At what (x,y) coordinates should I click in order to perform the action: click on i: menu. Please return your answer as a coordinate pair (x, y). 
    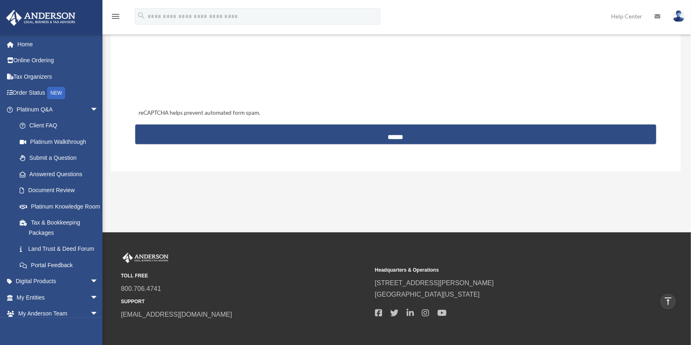
    Looking at the image, I should click on (116, 16).